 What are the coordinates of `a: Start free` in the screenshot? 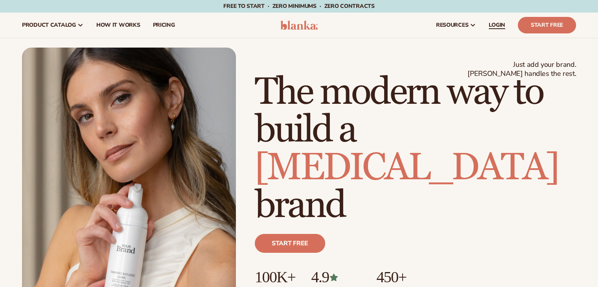 It's located at (290, 243).